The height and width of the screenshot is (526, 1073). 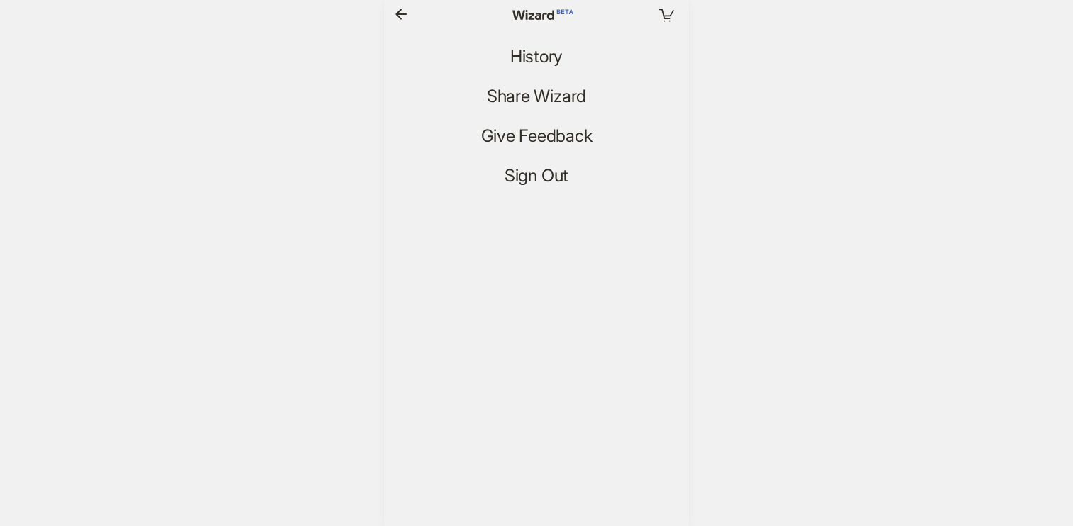 I want to click on span: History, so click(x=536, y=57).